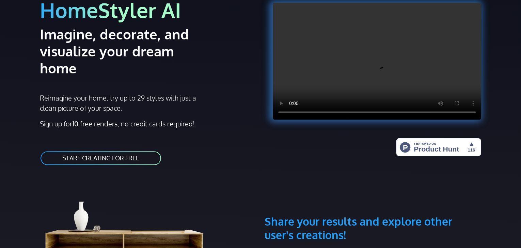  I want to click on p: Reimagine your home: try up to 29 styles with just a clean picture of your space., so click(121, 103).